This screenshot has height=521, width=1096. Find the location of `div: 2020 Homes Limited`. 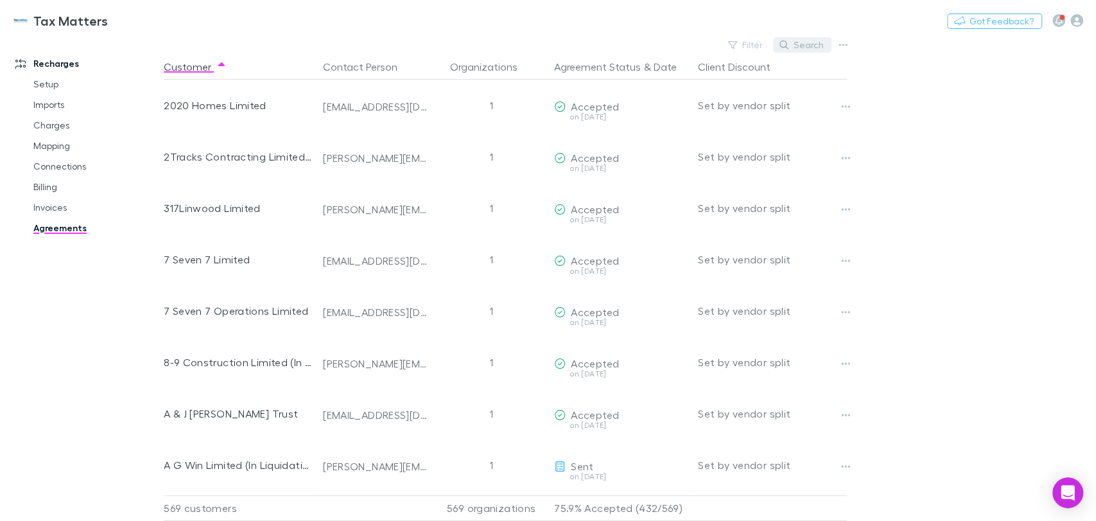

div: 2020 Homes Limited is located at coordinates (238, 105).